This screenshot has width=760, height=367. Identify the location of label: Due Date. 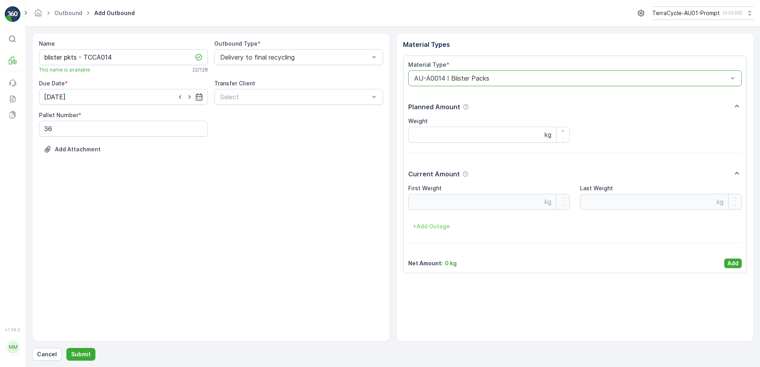
(52, 83).